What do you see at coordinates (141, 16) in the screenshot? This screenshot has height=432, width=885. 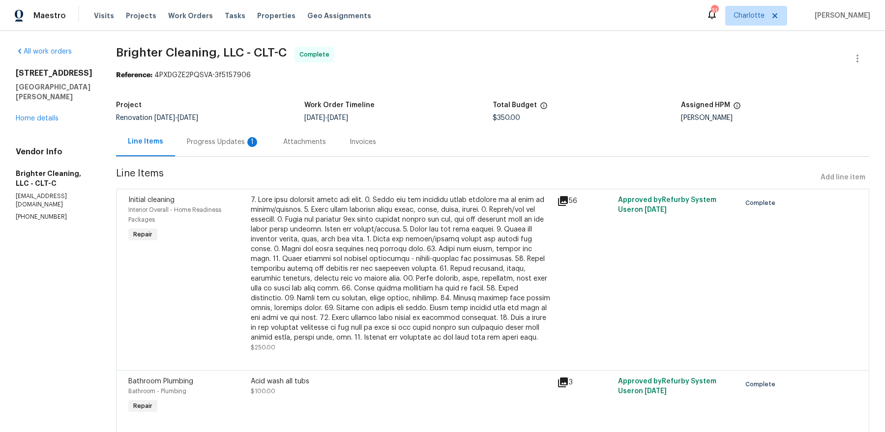 I see `span: Projects` at bounding box center [141, 16].